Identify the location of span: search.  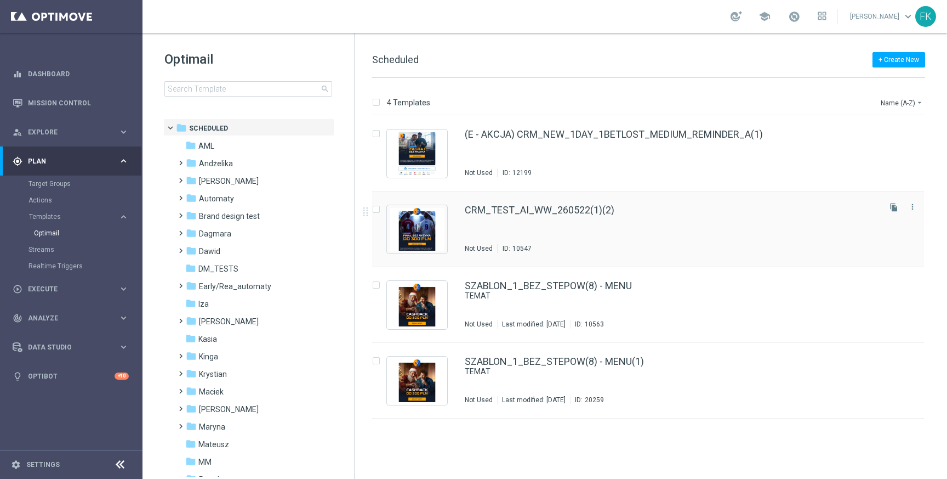
(325, 89).